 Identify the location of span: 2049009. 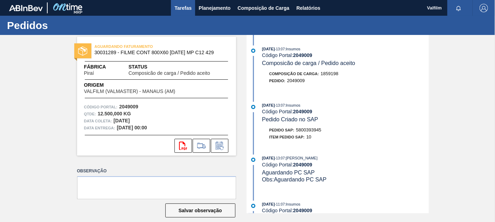
(296, 81).